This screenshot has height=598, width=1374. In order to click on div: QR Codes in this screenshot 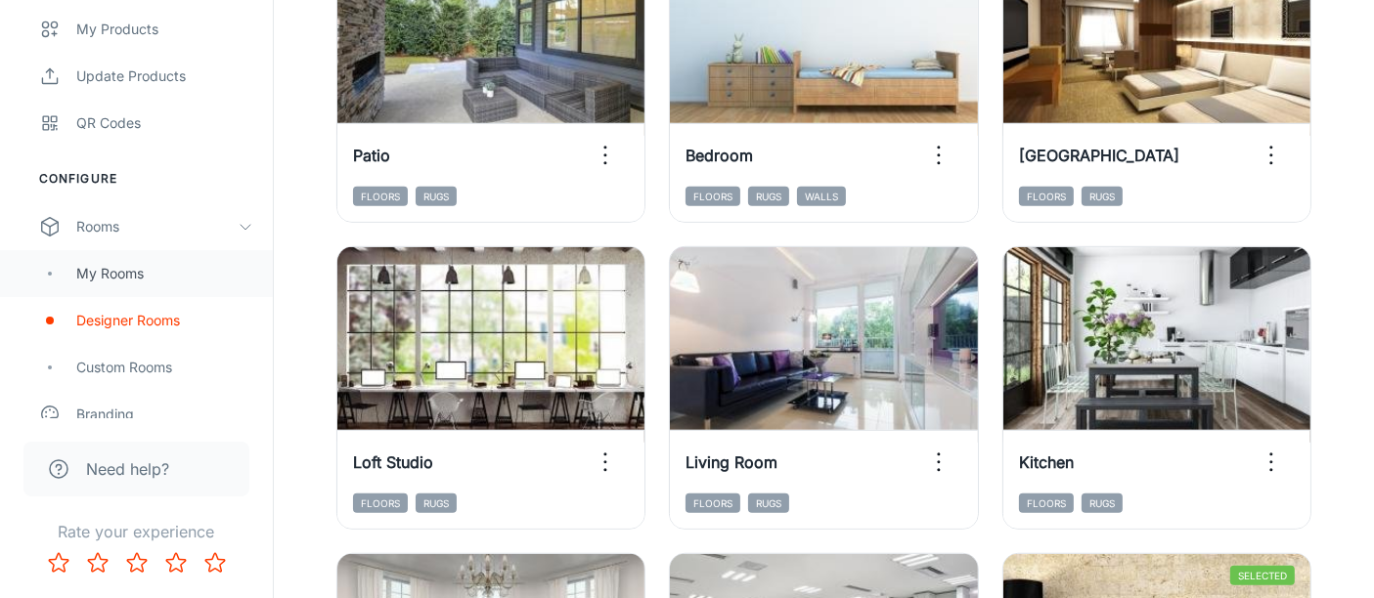, I will do `click(164, 123)`.